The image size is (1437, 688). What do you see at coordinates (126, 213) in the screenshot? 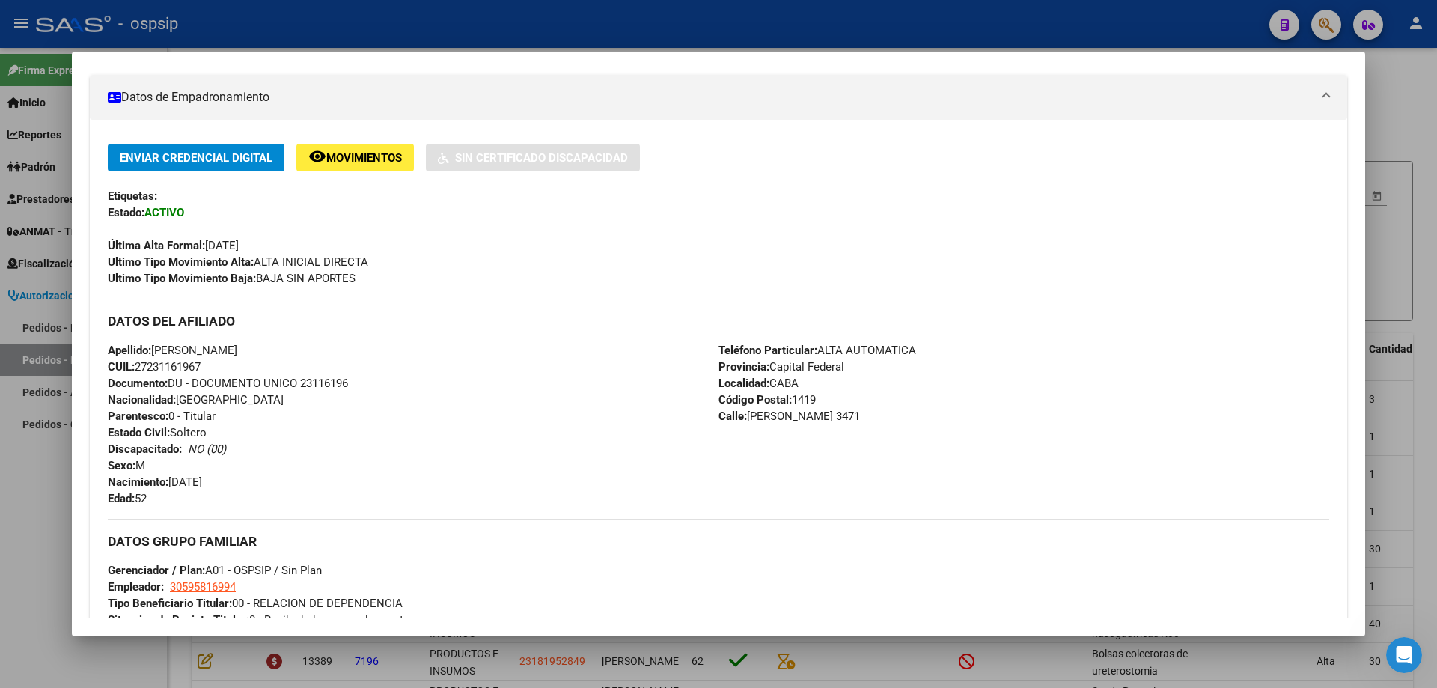
I see `strong: Estado:` at bounding box center [126, 213].